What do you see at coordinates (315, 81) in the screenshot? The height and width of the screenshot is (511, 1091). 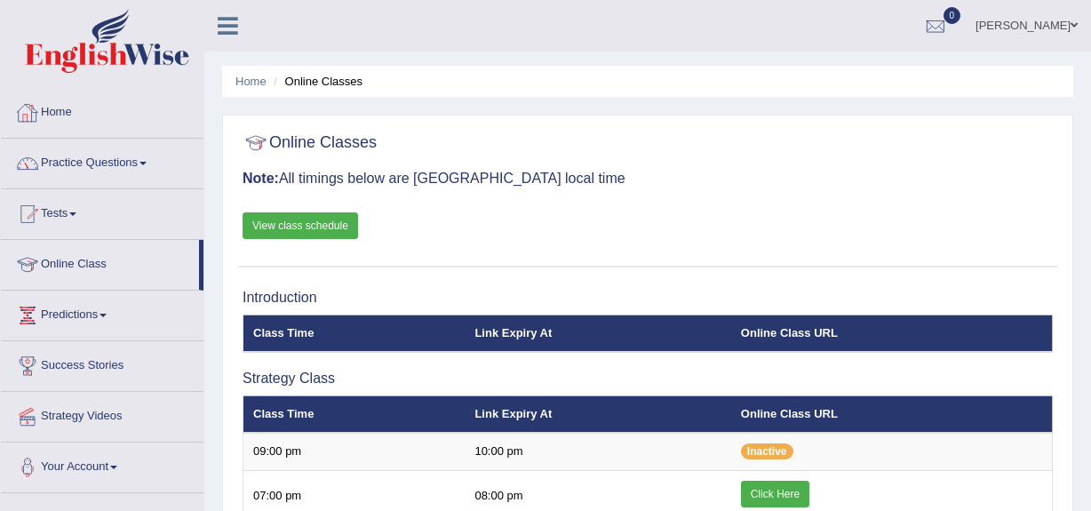 I see `li: Online Classes` at bounding box center [315, 81].